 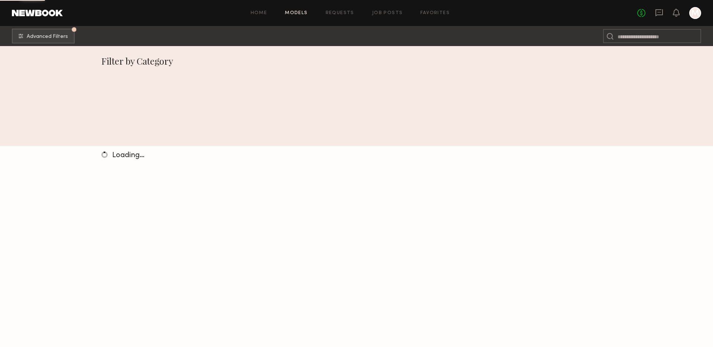 What do you see at coordinates (340, 13) in the screenshot?
I see `a: Requests` at bounding box center [340, 13].